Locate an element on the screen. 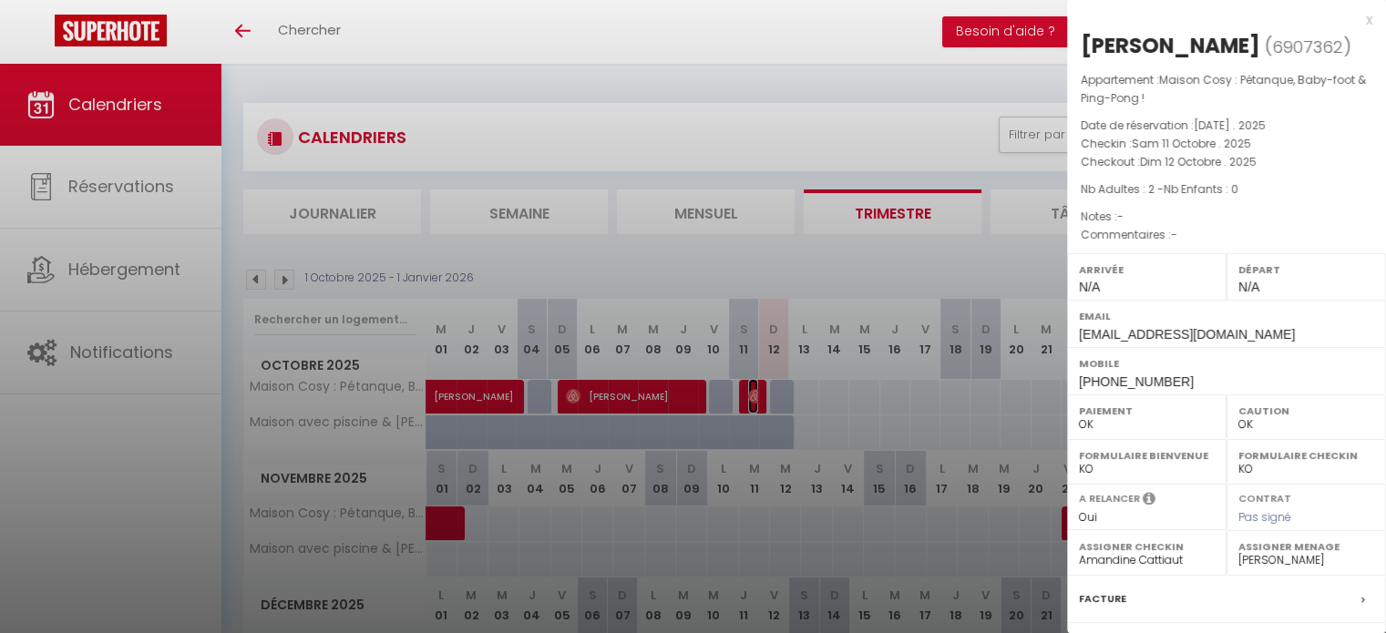 The height and width of the screenshot is (633, 1386). label: Paiement is located at coordinates (1146, 411).